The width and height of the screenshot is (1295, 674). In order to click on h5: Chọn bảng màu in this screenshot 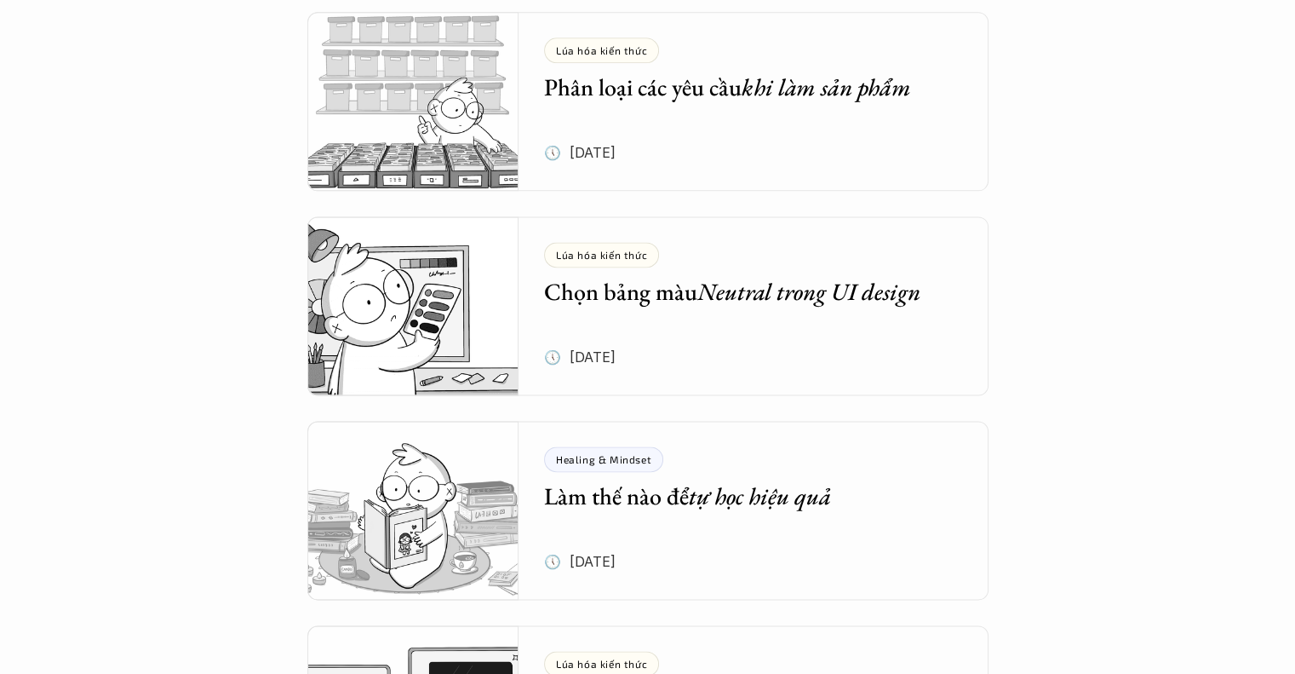, I will do `click(741, 291)`.